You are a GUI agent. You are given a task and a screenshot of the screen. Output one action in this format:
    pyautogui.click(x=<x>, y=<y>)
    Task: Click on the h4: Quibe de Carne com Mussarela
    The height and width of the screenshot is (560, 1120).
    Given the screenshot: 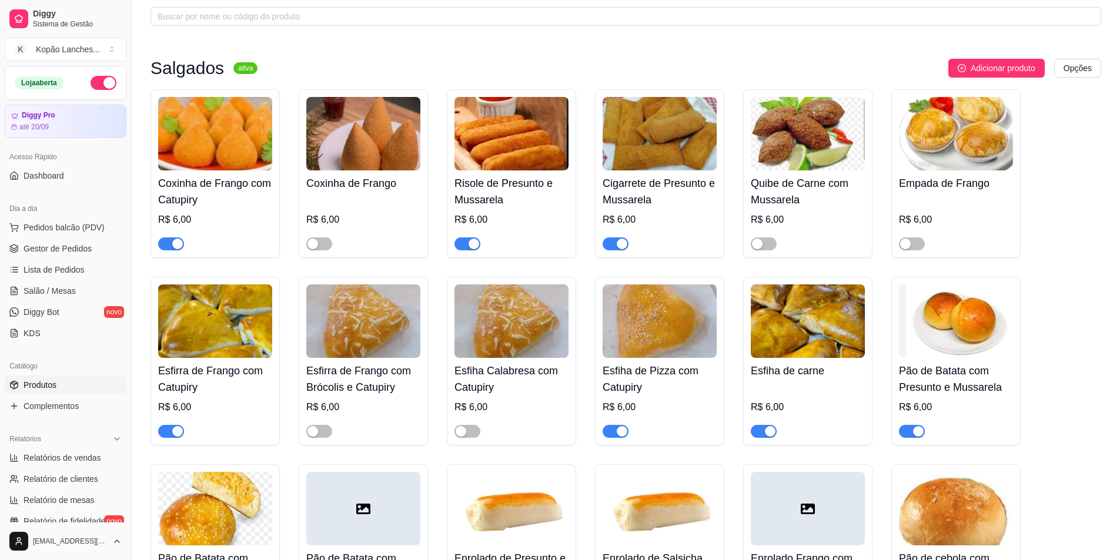 What is the action you would take?
    pyautogui.click(x=808, y=192)
    